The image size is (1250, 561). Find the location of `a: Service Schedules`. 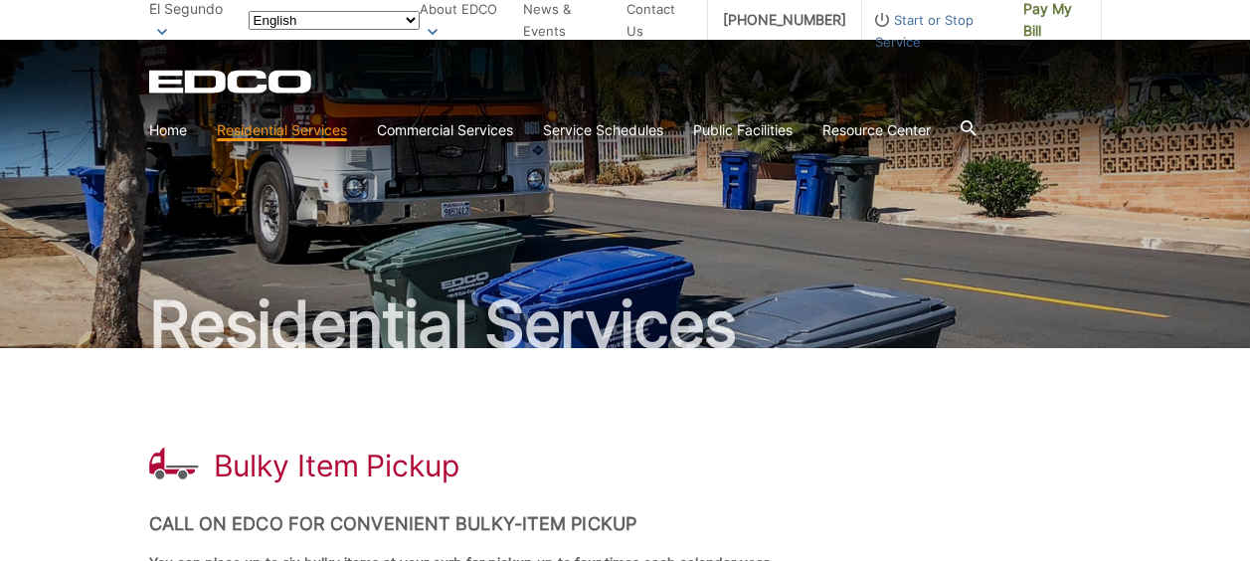

a: Service Schedules is located at coordinates (603, 130).